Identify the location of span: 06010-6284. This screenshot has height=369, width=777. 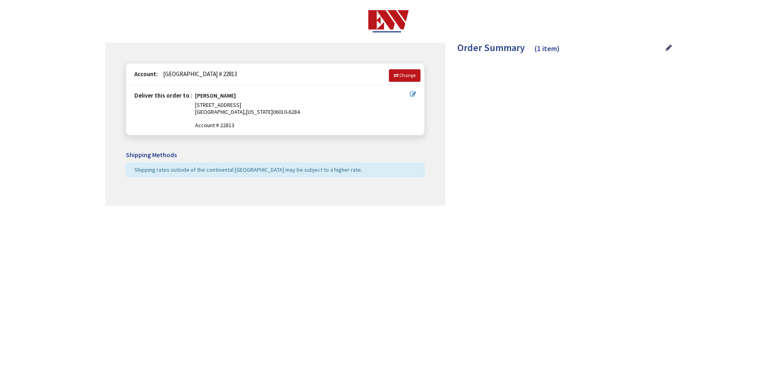
(286, 112).